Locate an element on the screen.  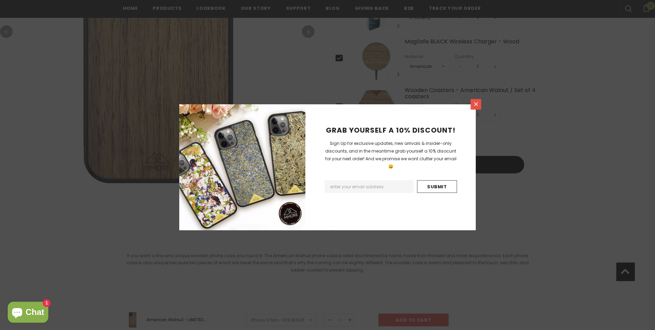
span: Sign Up for exclusive updates, new arrivals & insider-only discounts, and in the meantime grab yo... is located at coordinates (390, 155).